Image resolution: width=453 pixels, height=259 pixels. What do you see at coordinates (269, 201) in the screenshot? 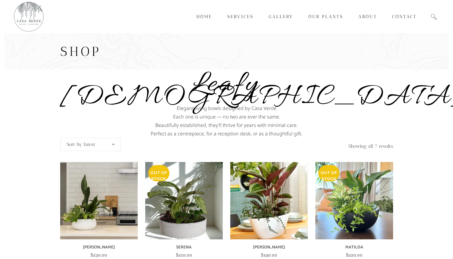
I see `img: PRISCILLA` at bounding box center [269, 201].